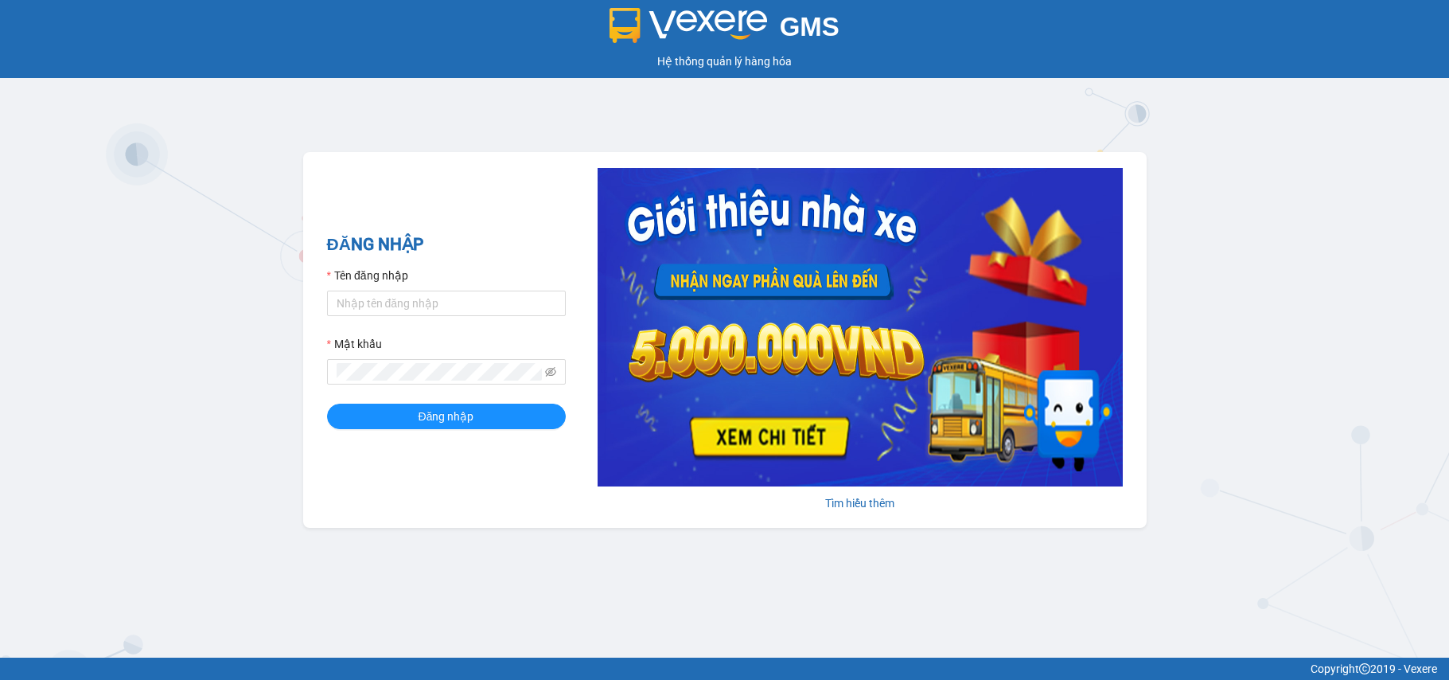 The height and width of the screenshot is (680, 1449). I want to click on label: Tên đăng nhập, so click(368, 275).